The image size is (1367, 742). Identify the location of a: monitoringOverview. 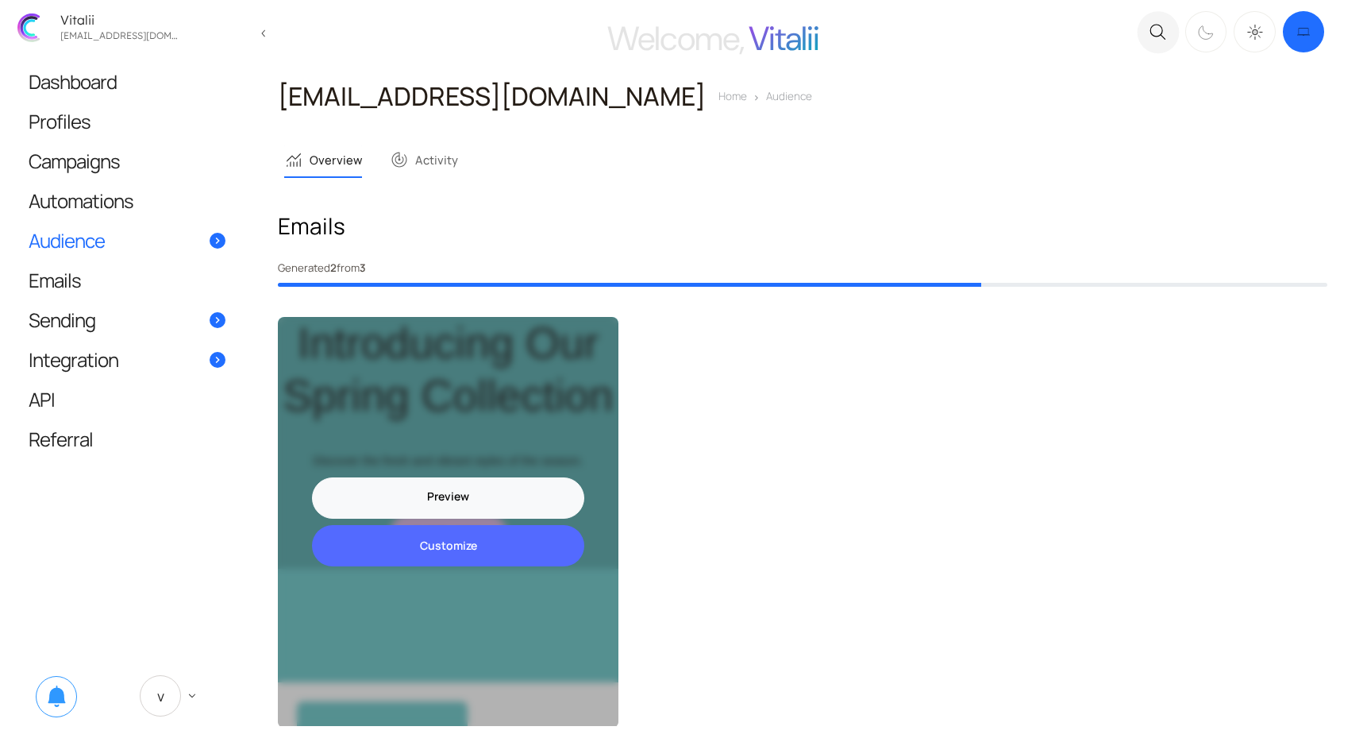
(323, 160).